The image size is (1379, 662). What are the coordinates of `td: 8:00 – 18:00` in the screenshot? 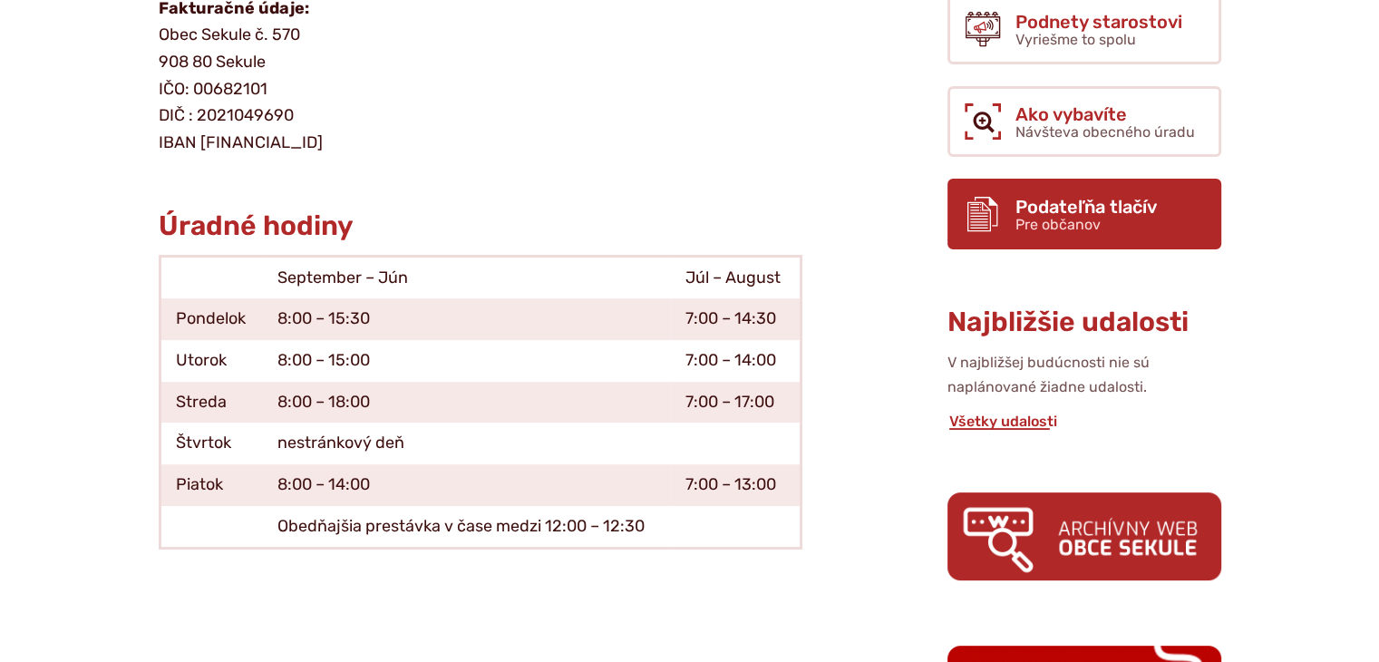 It's located at (467, 402).